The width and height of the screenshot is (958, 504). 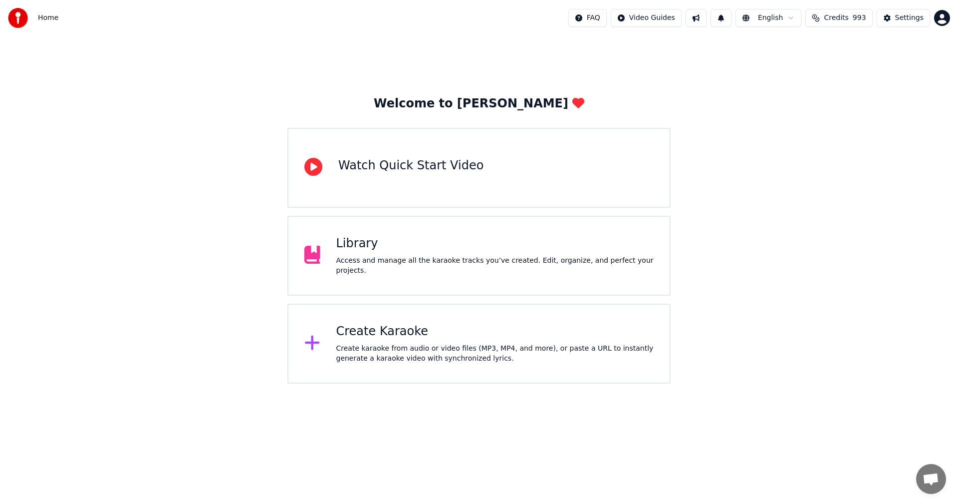 What do you see at coordinates (495, 266) in the screenshot?
I see `div: Access and manage all the karaoke tracks you’ve created. Edit, organize, and perfect your projects.` at bounding box center [495, 266].